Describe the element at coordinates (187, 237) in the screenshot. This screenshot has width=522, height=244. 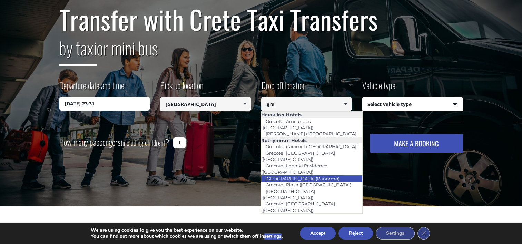
I see `p: You can find out more about which cookies we are using or switch them off in .` at that location.